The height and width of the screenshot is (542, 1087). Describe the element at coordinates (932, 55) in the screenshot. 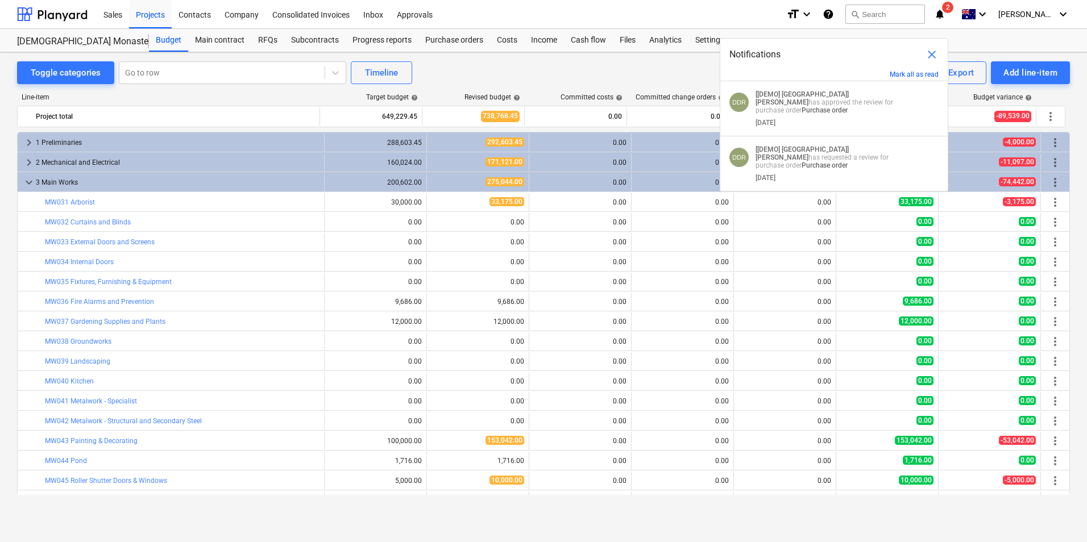

I see `span: close` at that location.